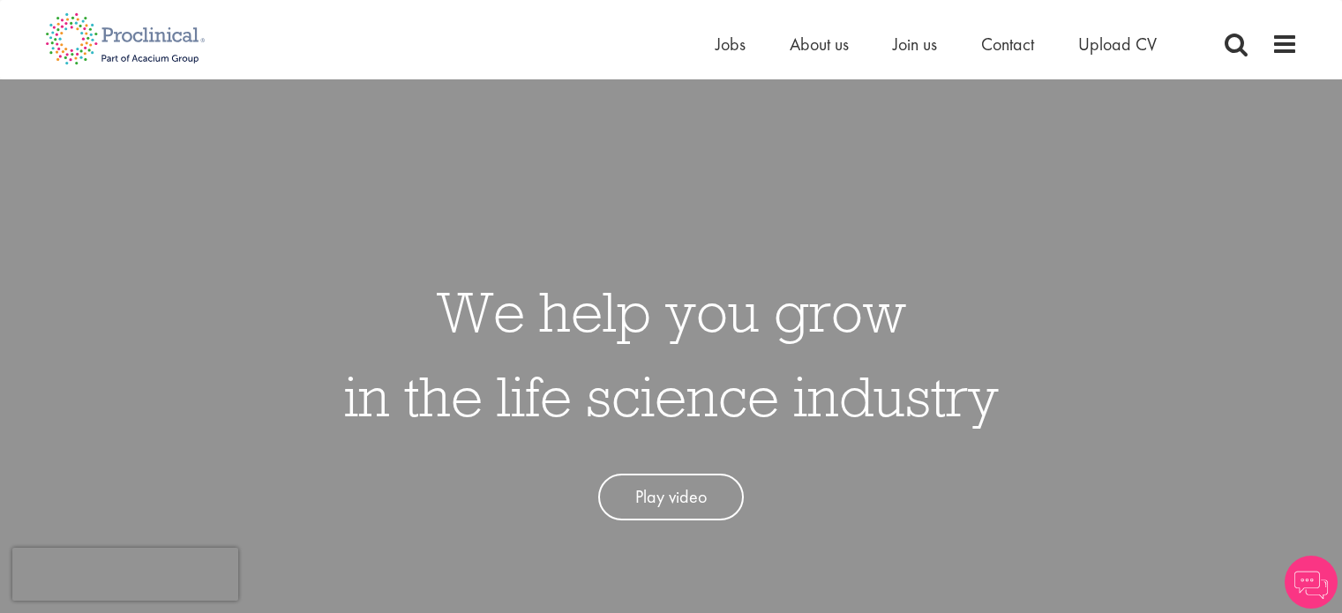  Describe the element at coordinates (730, 44) in the screenshot. I see `a: Jobs` at that location.